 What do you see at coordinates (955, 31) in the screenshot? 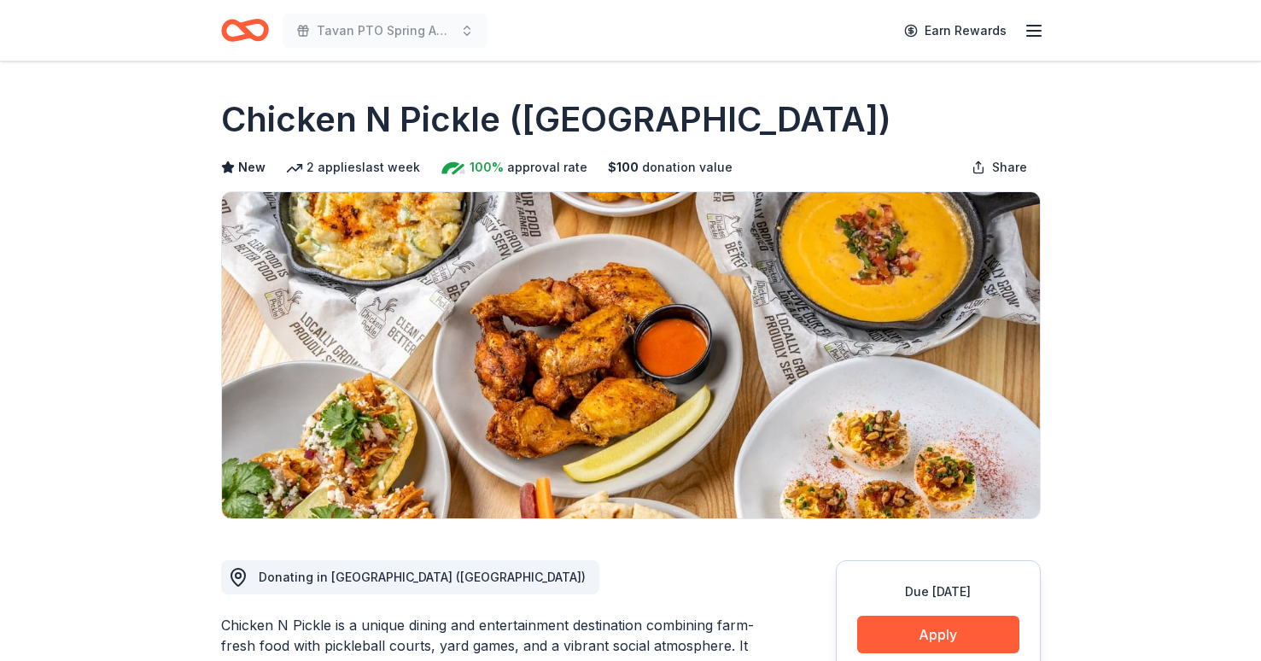
I see `a: Earn Rewards` at bounding box center [955, 31].